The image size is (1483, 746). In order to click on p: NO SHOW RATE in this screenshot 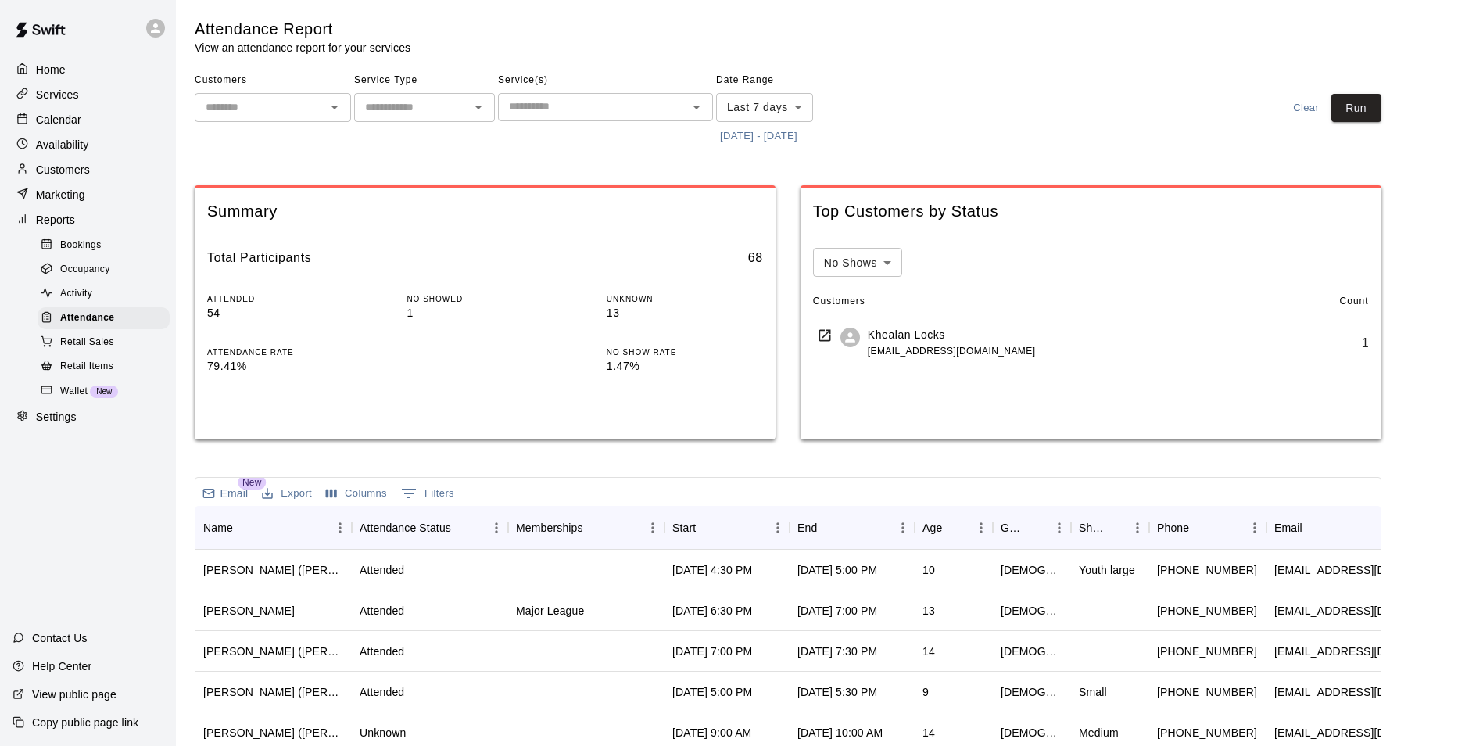, I will do `click(685, 352)`.